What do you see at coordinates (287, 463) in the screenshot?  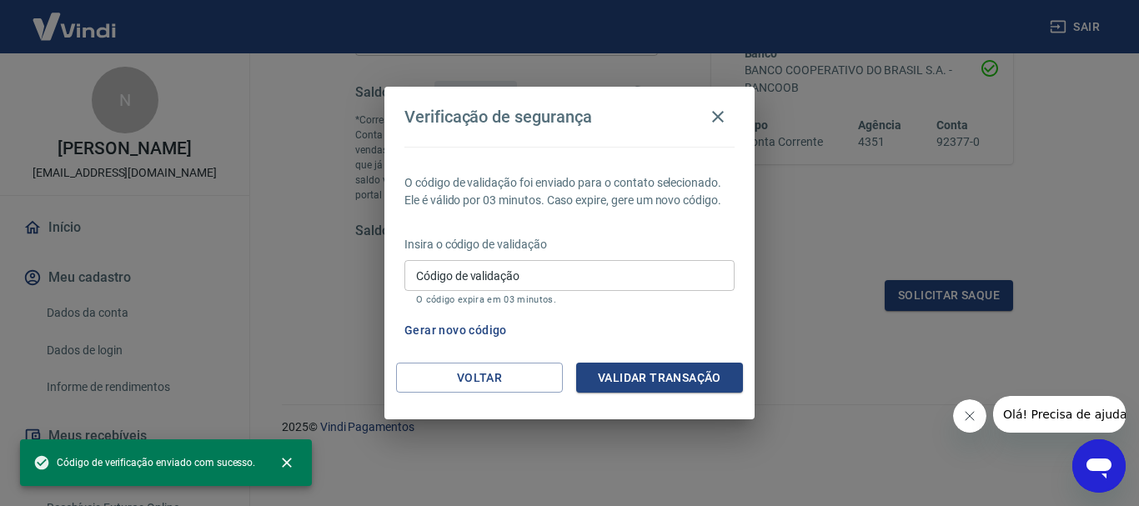 I see `button: close` at bounding box center [287, 463].